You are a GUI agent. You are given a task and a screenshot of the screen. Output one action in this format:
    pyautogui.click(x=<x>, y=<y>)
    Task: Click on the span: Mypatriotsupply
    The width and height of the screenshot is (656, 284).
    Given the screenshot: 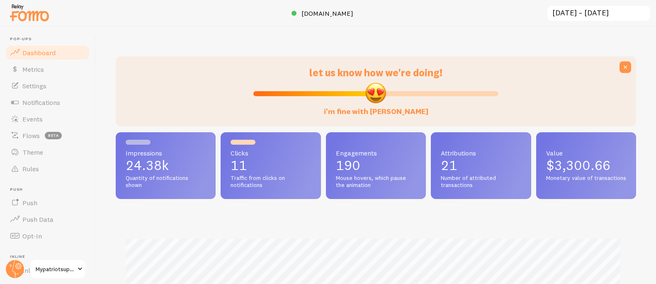 What is the action you would take?
    pyautogui.click(x=55, y=269)
    